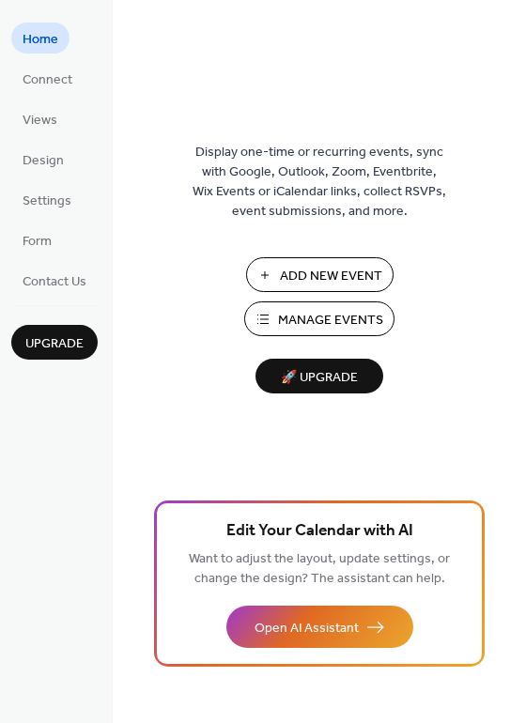  Describe the element at coordinates (43, 159) in the screenshot. I see `a: Design` at that location.